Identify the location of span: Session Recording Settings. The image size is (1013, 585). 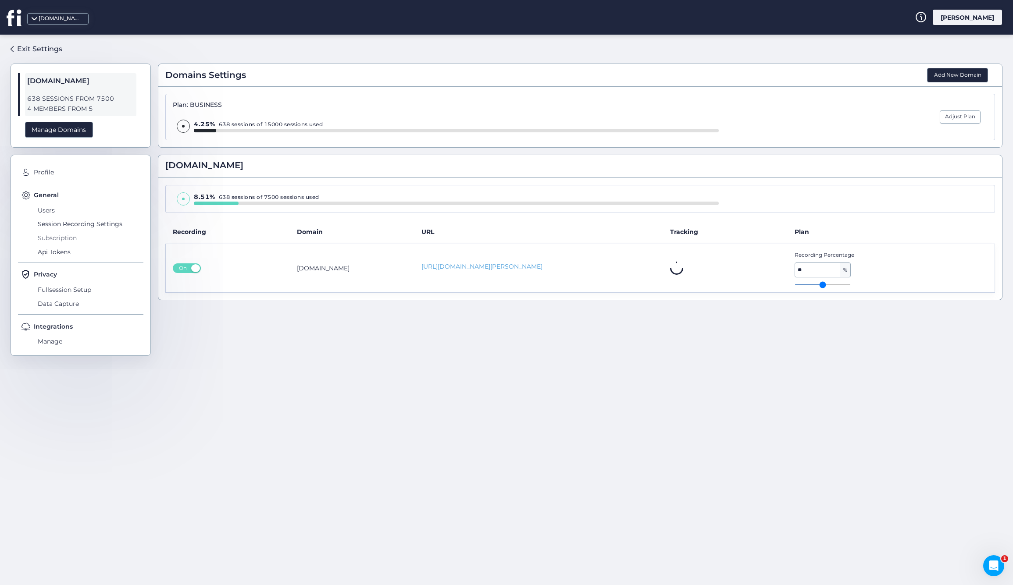
(89, 225).